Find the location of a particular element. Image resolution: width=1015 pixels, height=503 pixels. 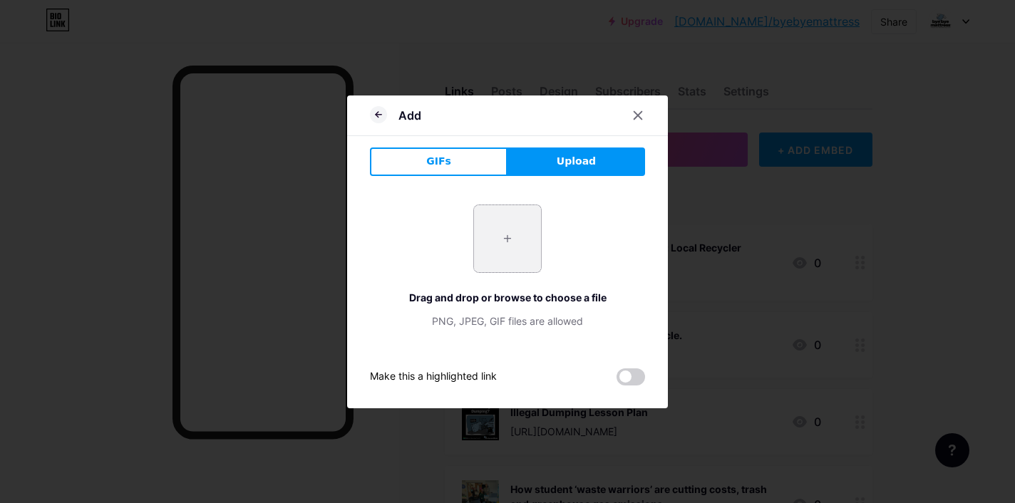

span: GIFs is located at coordinates (439, 161).